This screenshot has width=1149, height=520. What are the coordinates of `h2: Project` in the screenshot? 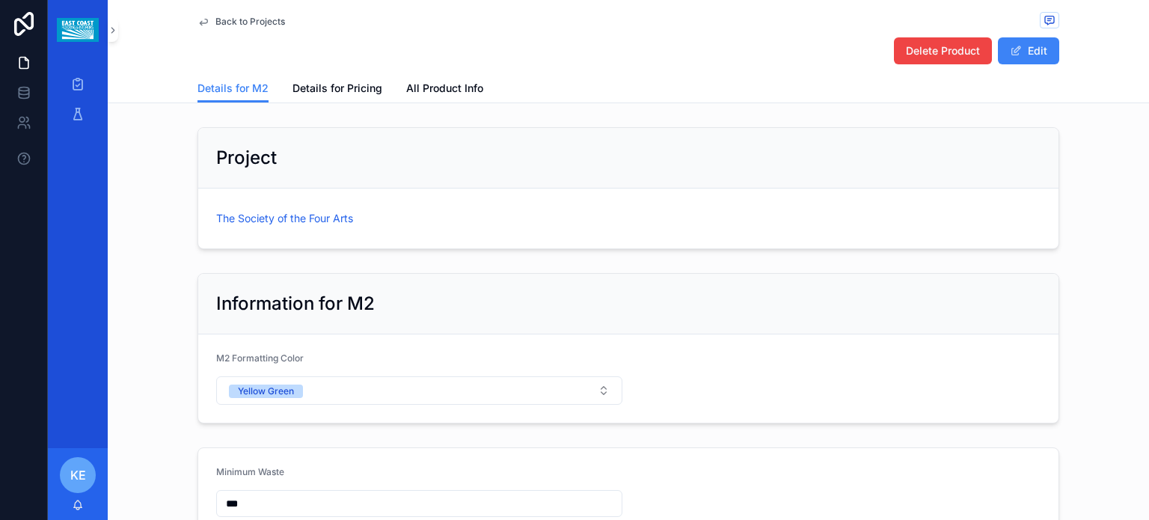 It's located at (246, 158).